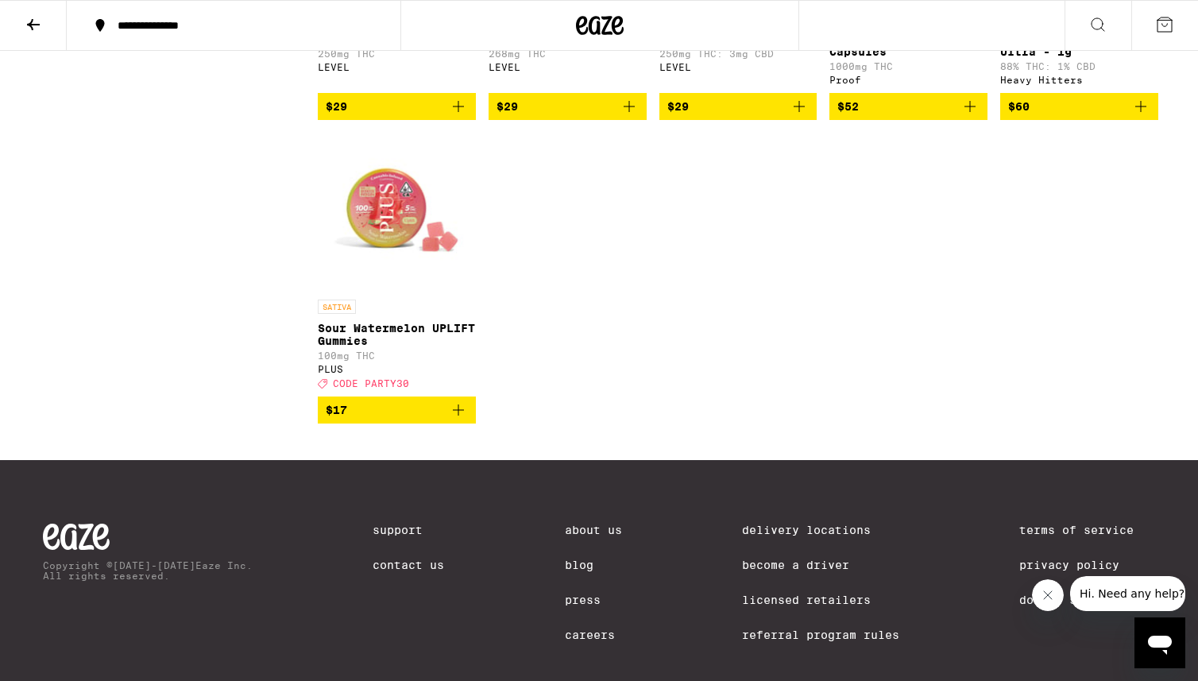 Image resolution: width=1198 pixels, height=681 pixels. Describe the element at coordinates (1086, 600) in the screenshot. I see `a: Do Not Sell My Info` at that location.